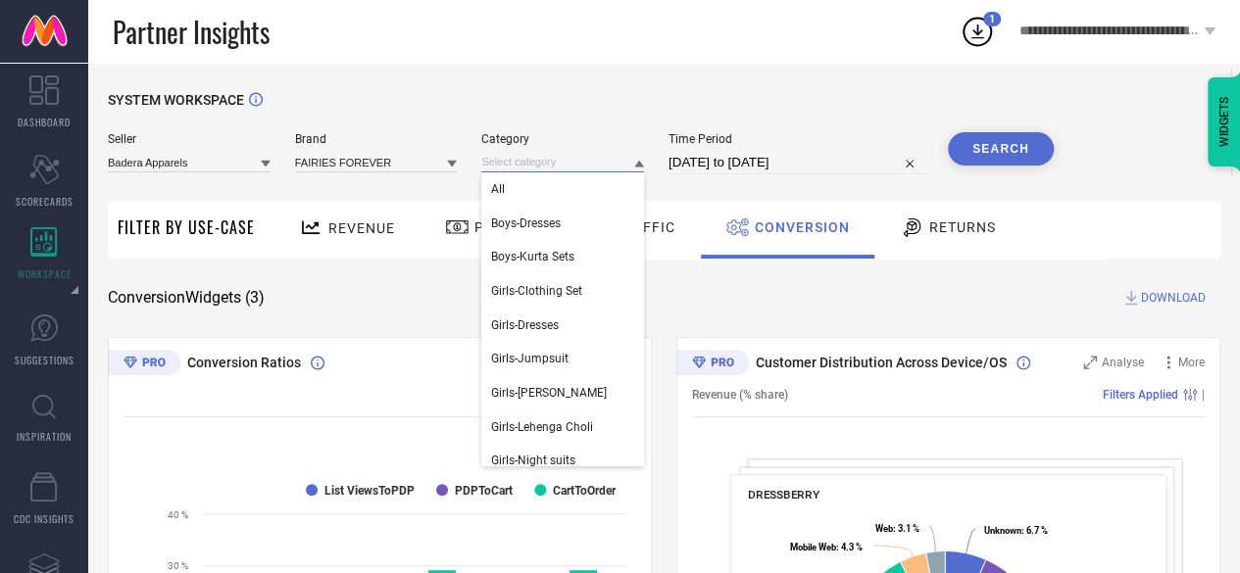  I want to click on span: Girls-Night suits, so click(533, 461).